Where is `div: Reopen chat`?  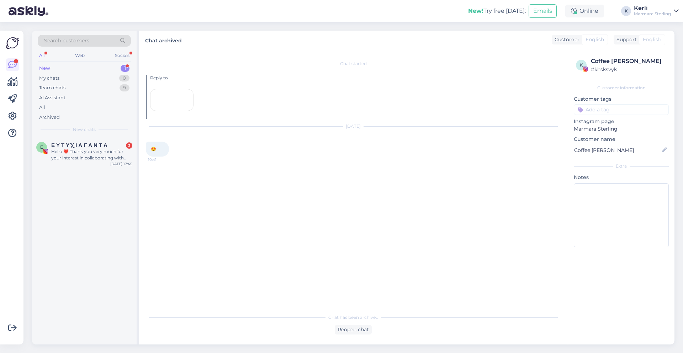
div: Reopen chat is located at coordinates (353, 329).